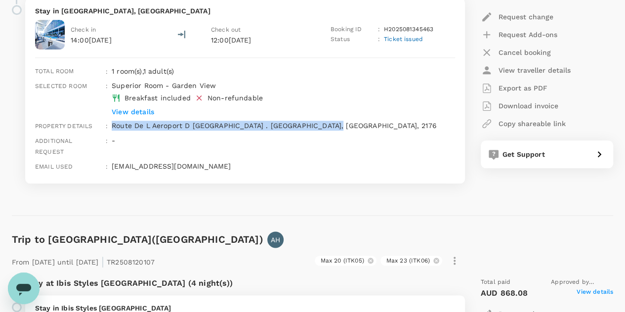 The width and height of the screenshot is (625, 312). I want to click on span: Selected room, so click(61, 86).